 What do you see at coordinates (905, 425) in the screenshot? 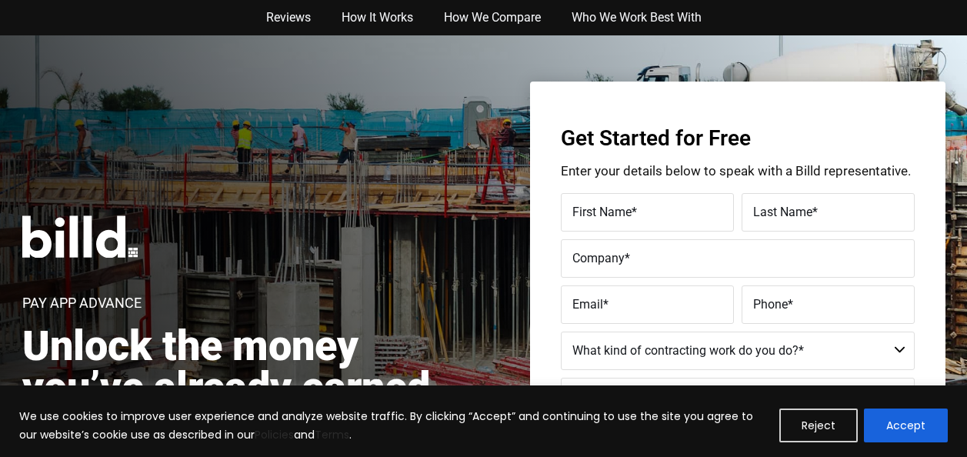
I see `button: Accept` at bounding box center [905, 425].